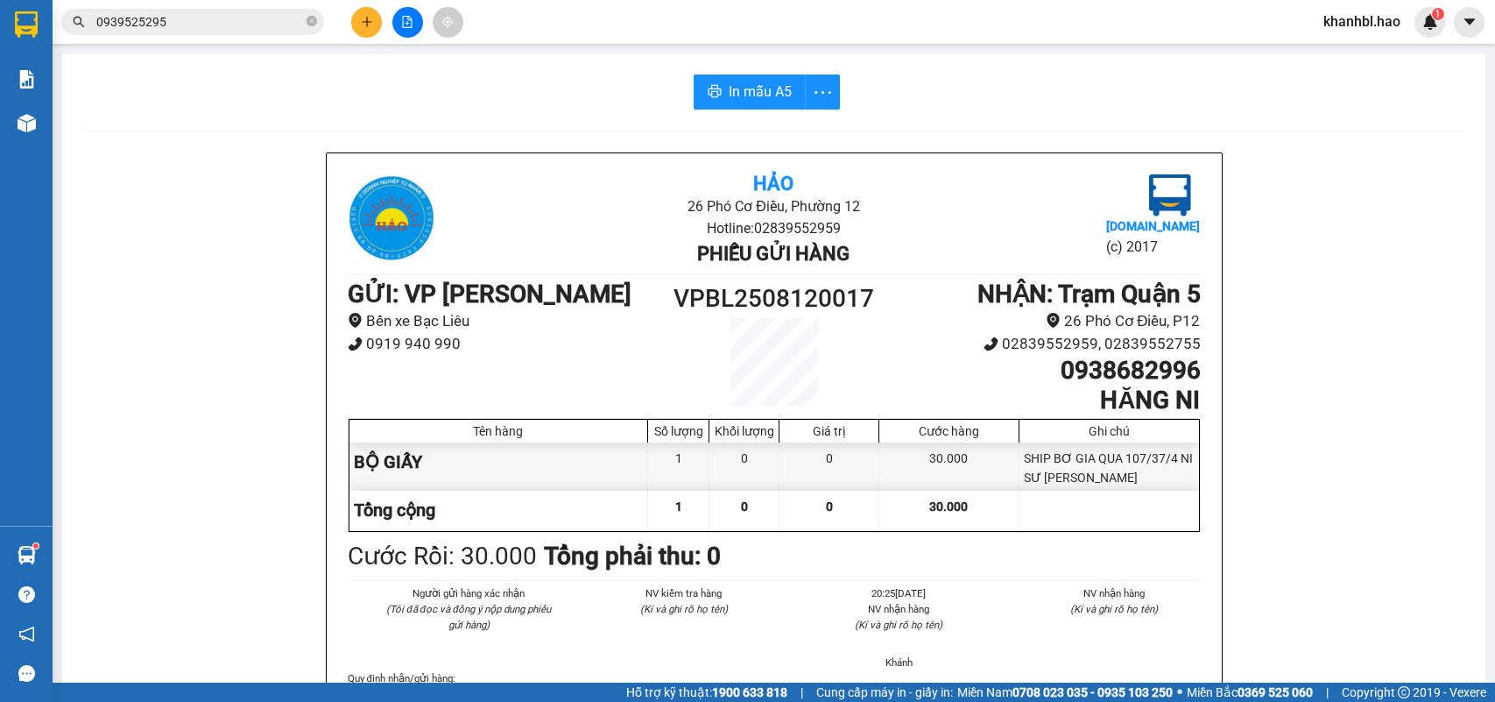 This screenshot has width=1495, height=702. What do you see at coordinates (26, 25) in the screenshot?
I see `img: logo-vxr` at bounding box center [26, 25].